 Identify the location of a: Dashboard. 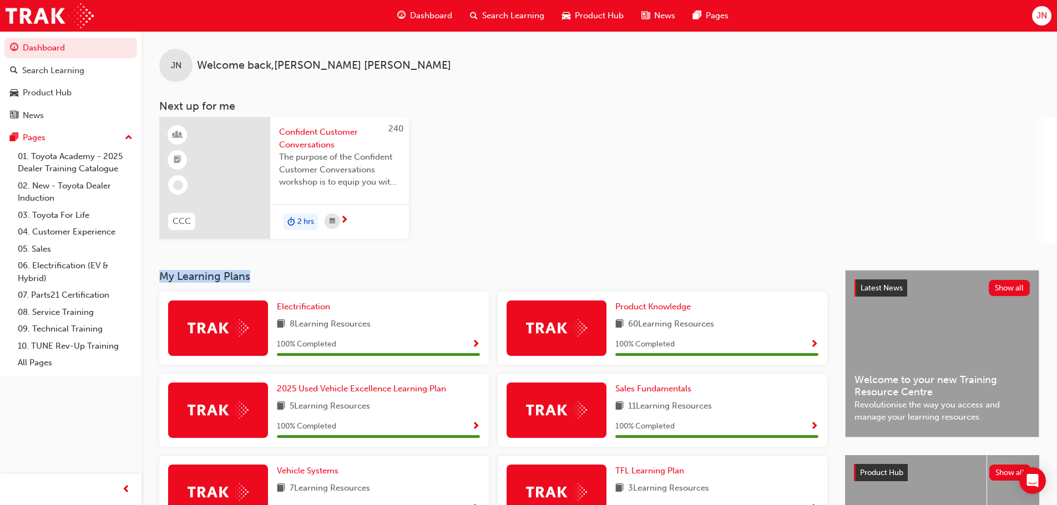
(70, 48).